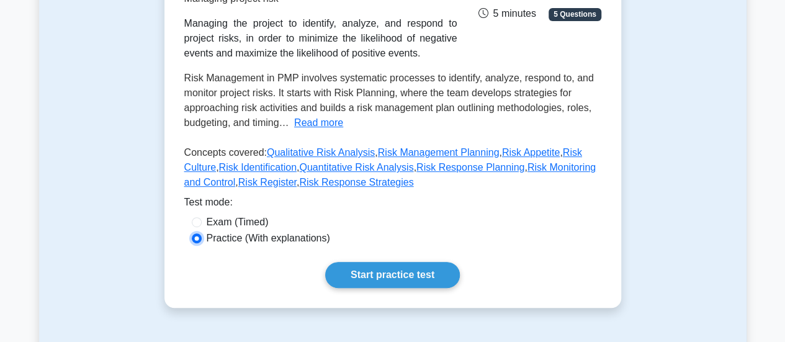 This screenshot has height=342, width=785. I want to click on label: Exam (Timed), so click(238, 222).